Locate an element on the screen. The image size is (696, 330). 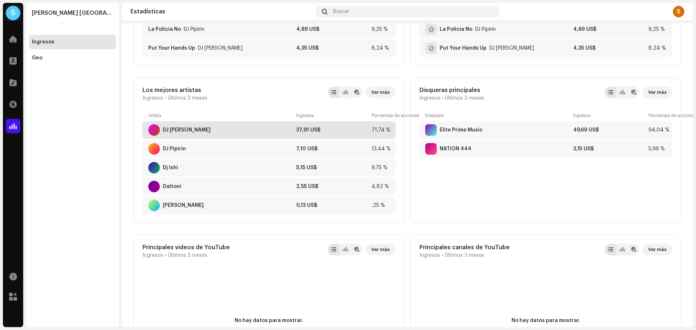
div: 4,82 % is located at coordinates (381, 187).